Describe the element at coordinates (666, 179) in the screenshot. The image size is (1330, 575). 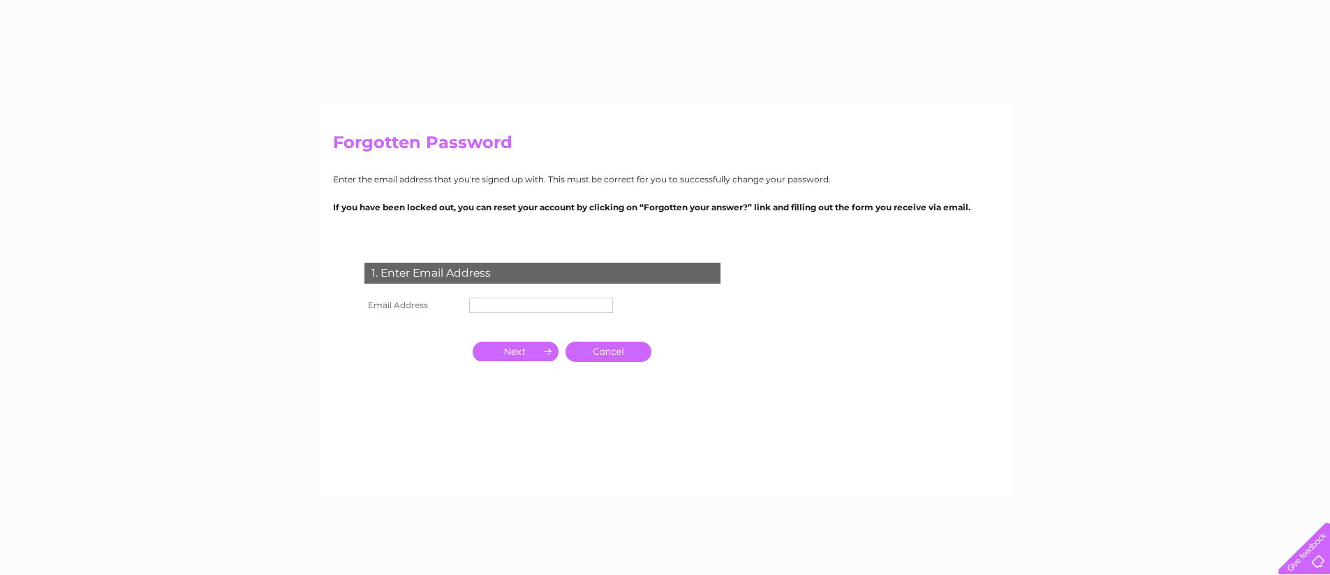
I see `p: Enter the email address that you're signed up with. This must be correct for you to successfully ...` at that location.